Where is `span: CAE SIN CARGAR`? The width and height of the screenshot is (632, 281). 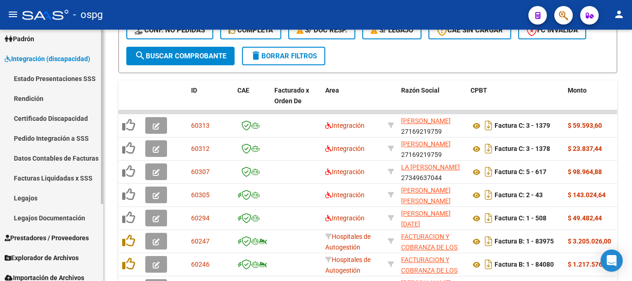 span: CAE SIN CARGAR is located at coordinates (470, 30).